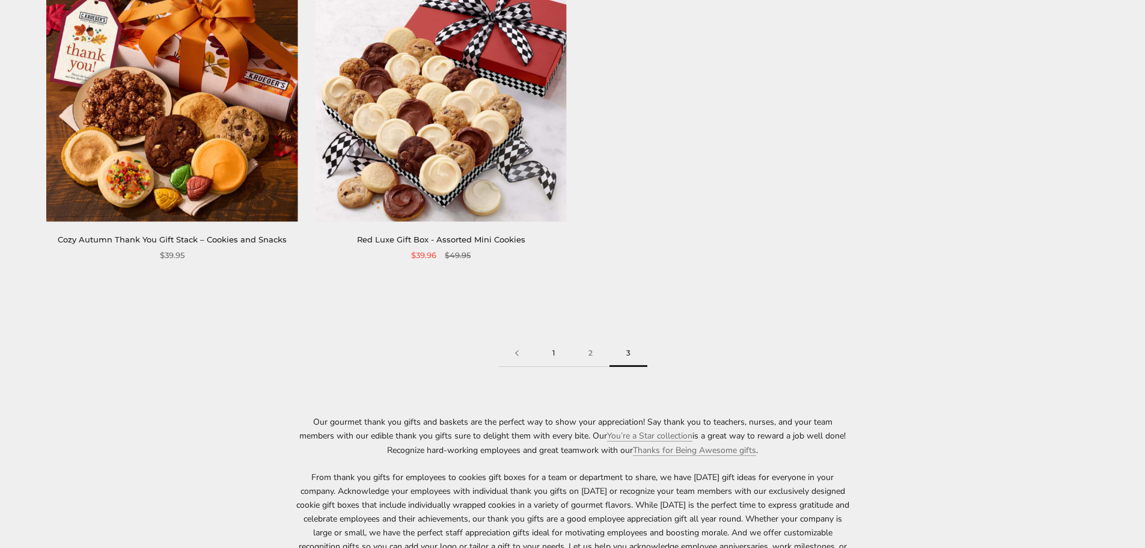  What do you see at coordinates (573, 435) in the screenshot?
I see `p: Our gourmet thank you gifts and baskets are the perfect way to show your appreciation! Say thank ...` at bounding box center [573, 435].